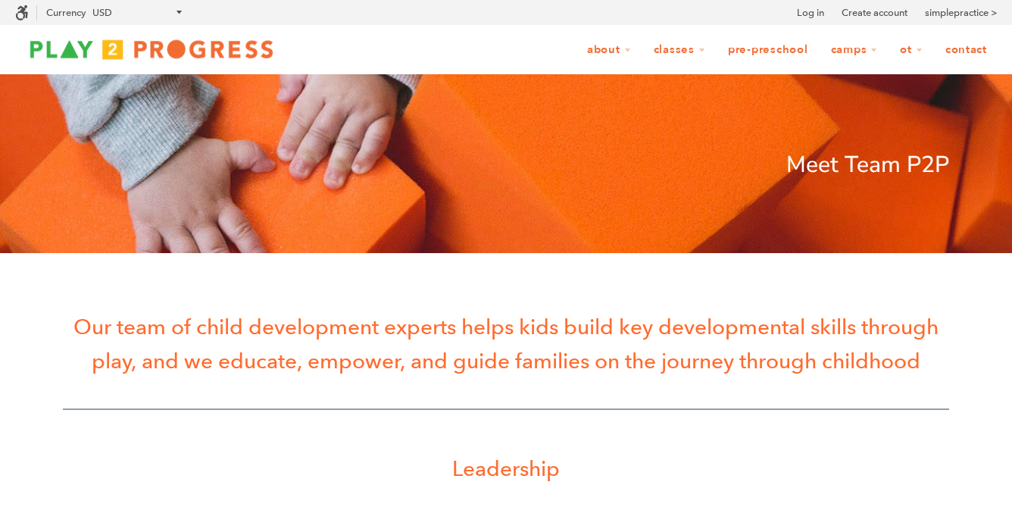 This screenshot has width=1012, height=532. What do you see at coordinates (966, 50) in the screenshot?
I see `a: Contact` at bounding box center [966, 50].